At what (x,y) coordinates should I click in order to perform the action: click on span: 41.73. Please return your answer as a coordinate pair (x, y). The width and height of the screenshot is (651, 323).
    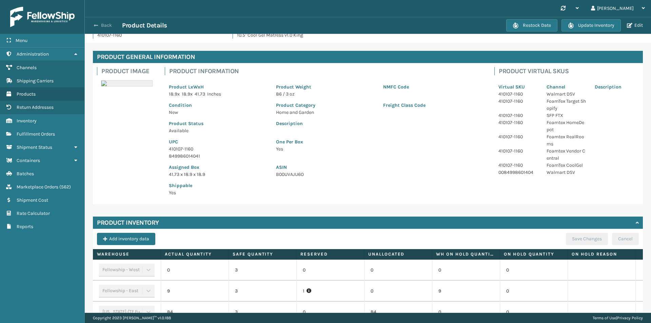
    Looking at the image, I should click on (200, 94).